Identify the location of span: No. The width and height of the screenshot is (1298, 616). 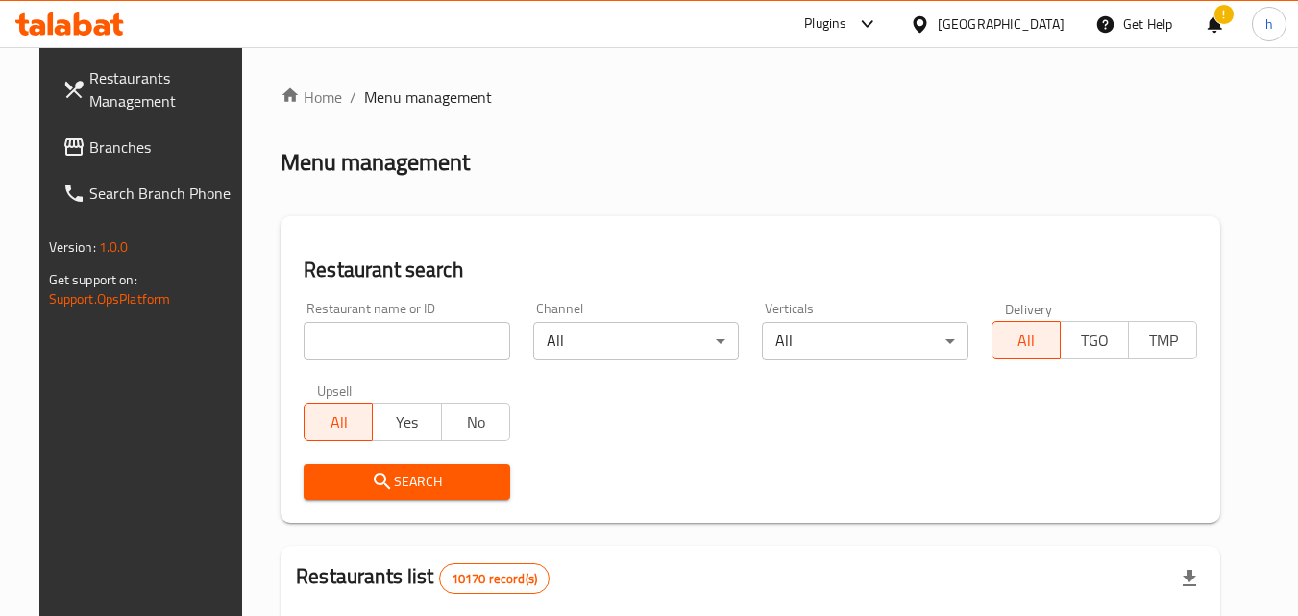
(476, 422).